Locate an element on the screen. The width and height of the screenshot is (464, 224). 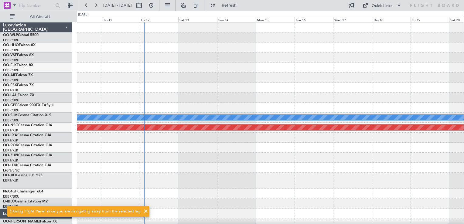
a: OO-SLMCessna Citation XLS is located at coordinates (27, 115).